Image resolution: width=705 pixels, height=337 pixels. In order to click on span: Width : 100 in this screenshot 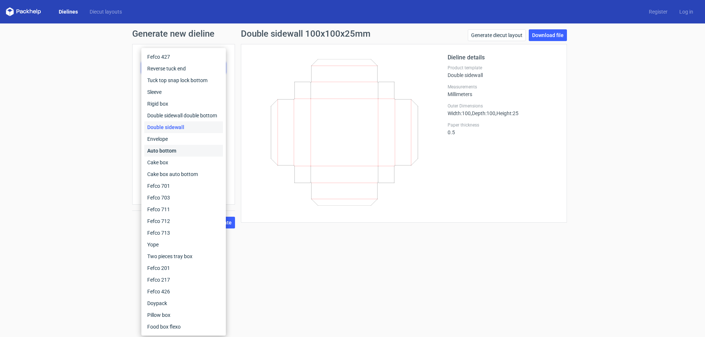, I will do `click(459, 113)`.